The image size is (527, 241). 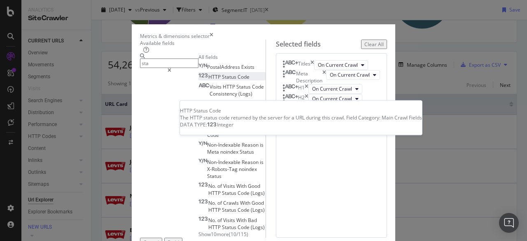 I want to click on div: Selected fields, so click(x=298, y=44).